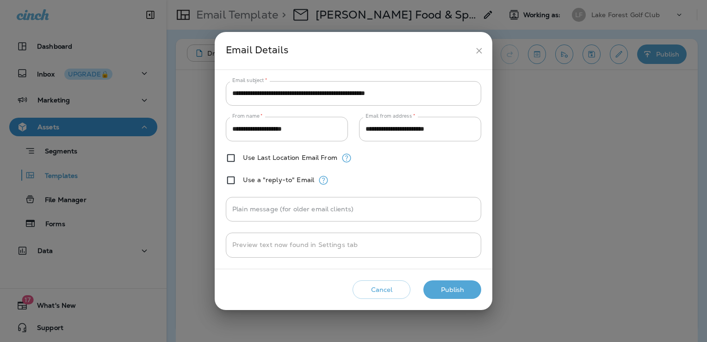  I want to click on label: Use a "reply-to" Email, so click(279, 180).